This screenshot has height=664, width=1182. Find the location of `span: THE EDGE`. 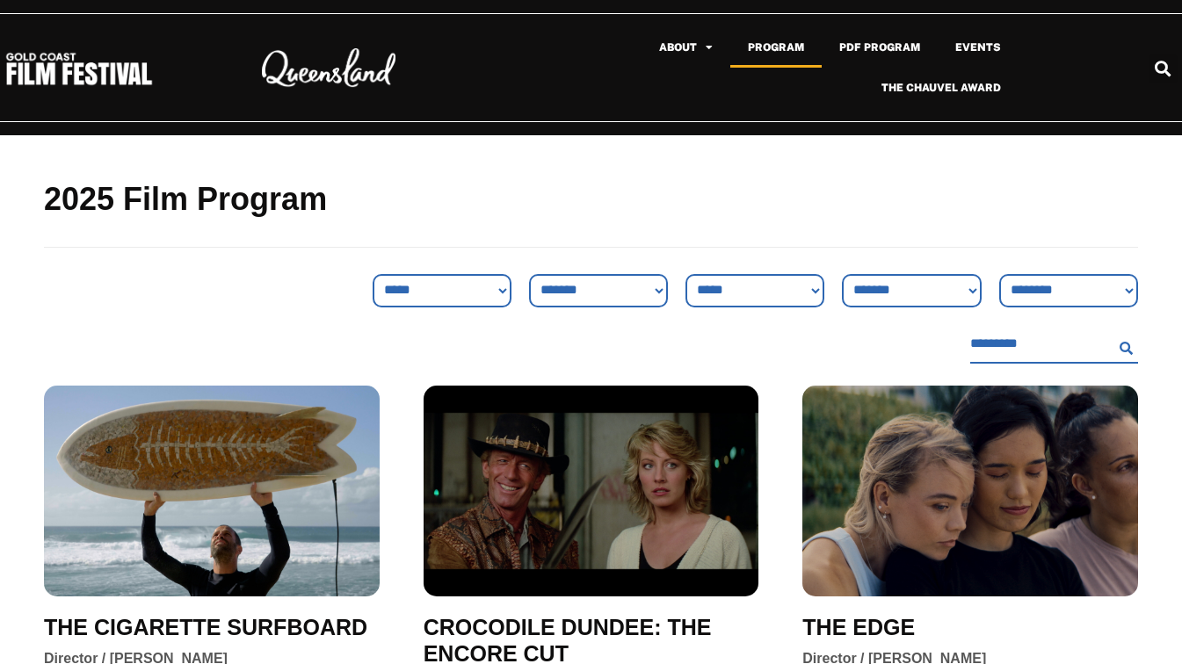

span: THE EDGE is located at coordinates (859, 628).